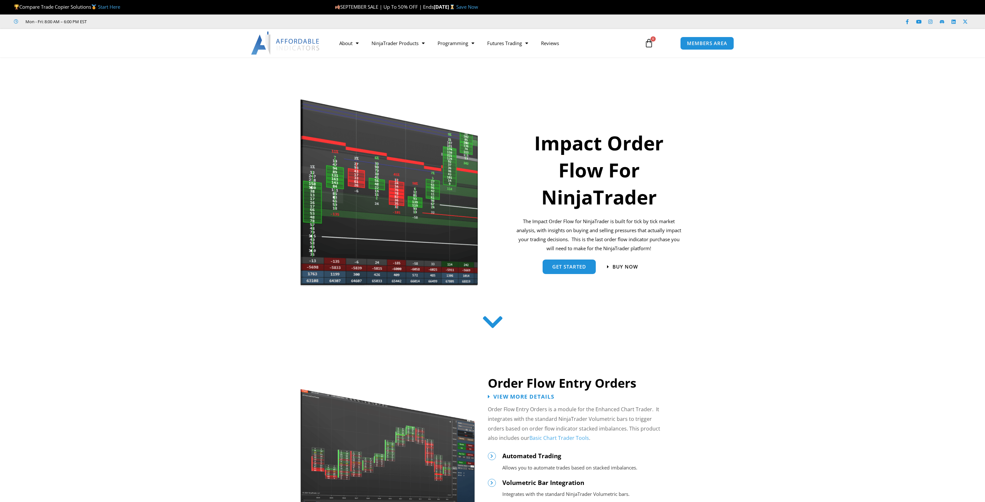 This screenshot has width=985, height=502. Describe the element at coordinates (577, 424) in the screenshot. I see `p: Order Flow Entry Orders is a module for the Enhanced Chart Trader. It integrates with the standar...` at that location.